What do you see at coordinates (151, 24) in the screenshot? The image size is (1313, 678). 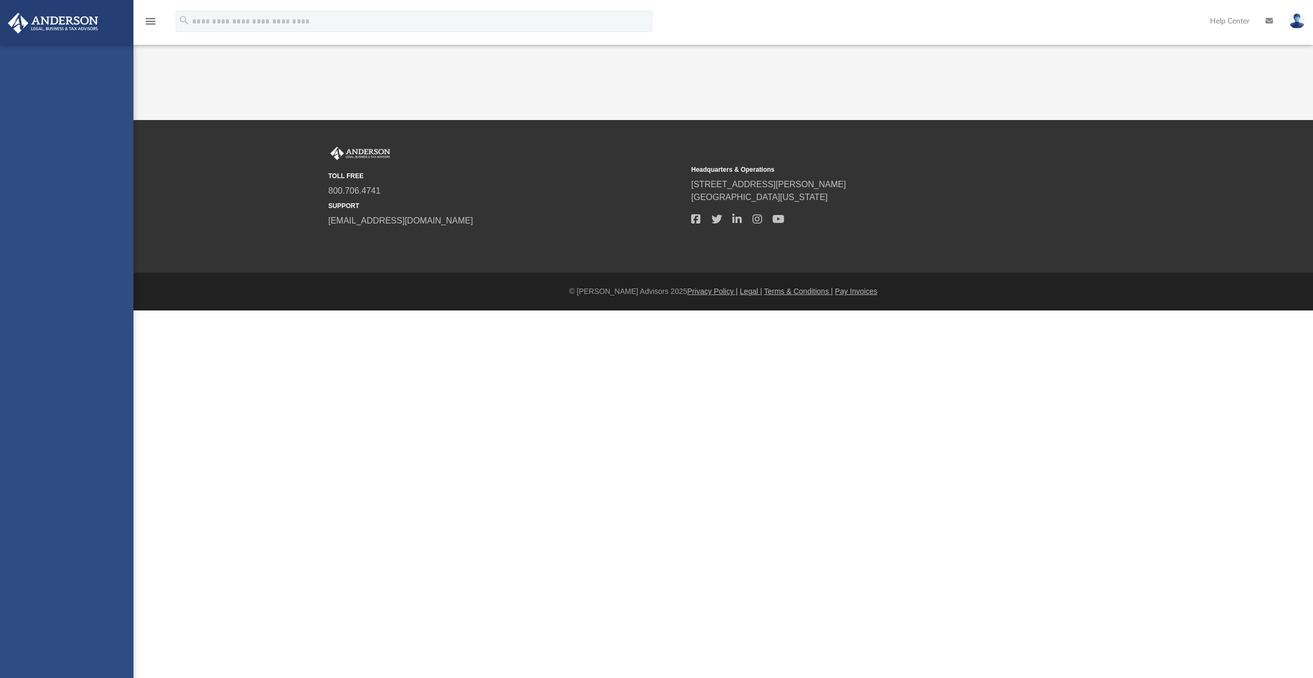 I see `a: menu` at bounding box center [151, 24].